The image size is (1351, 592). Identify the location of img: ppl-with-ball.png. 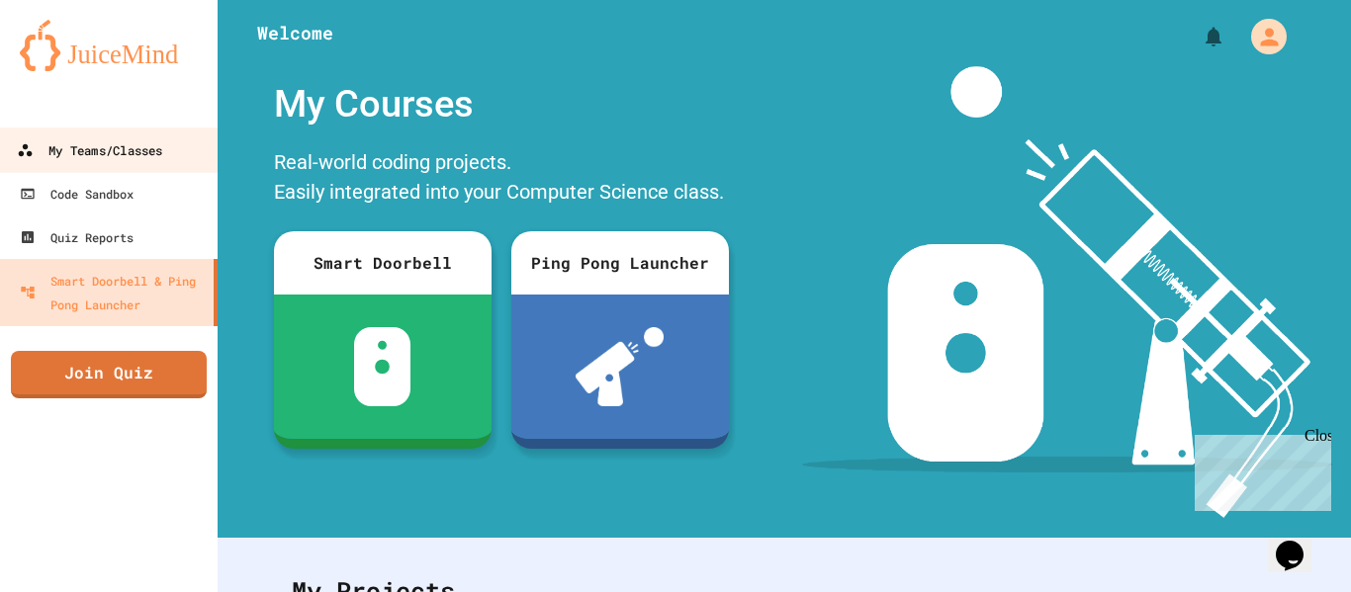
(619, 367).